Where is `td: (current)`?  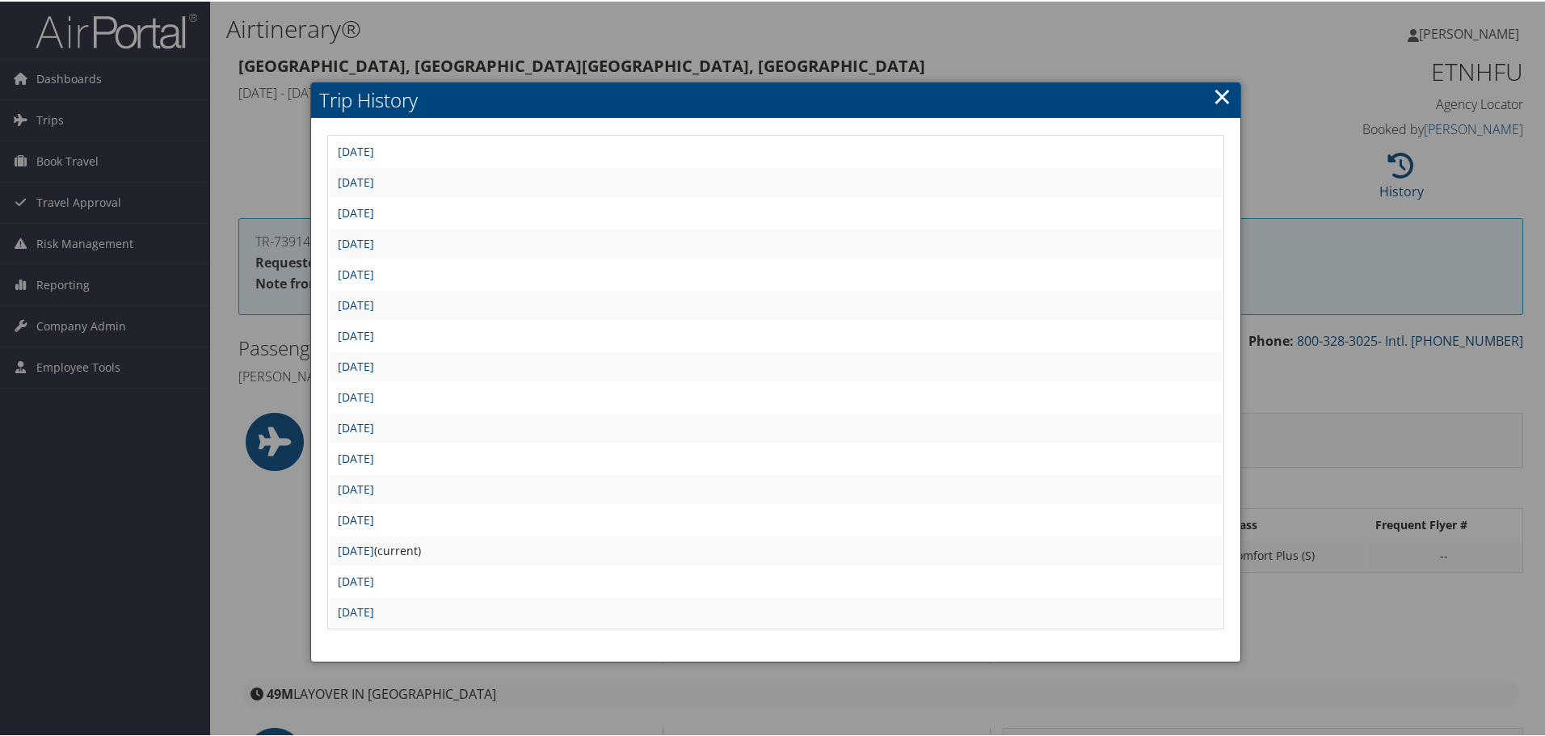 td: (current) is located at coordinates (776, 550).